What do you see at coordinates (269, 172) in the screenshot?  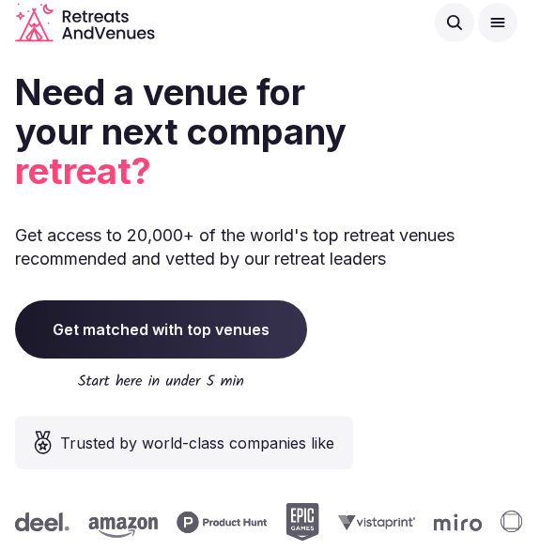 I see `span: retreat?` at bounding box center [269, 172].